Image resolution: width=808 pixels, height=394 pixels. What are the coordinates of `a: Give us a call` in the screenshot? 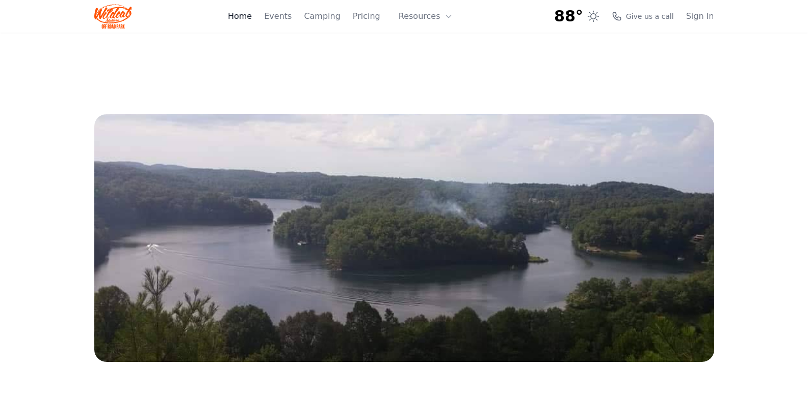 It's located at (642, 16).